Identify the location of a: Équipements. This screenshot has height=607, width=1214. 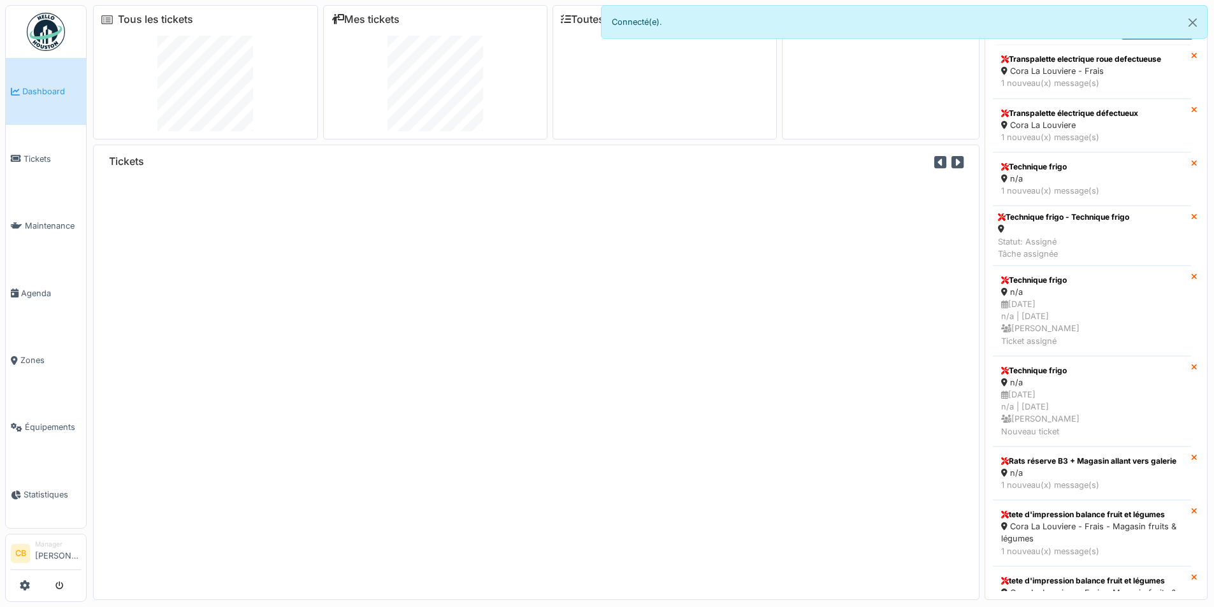
(46, 427).